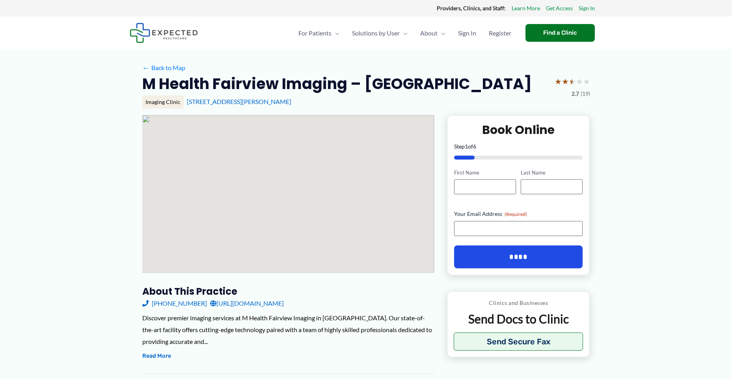  Describe the element at coordinates (559, 8) in the screenshot. I see `a: Get Access` at that location.